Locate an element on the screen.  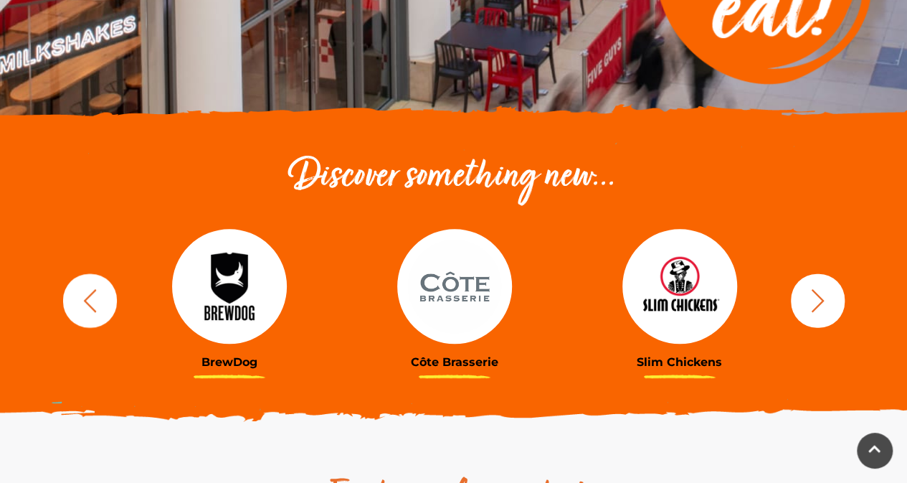
h3: Slim Chickens is located at coordinates (680, 361).